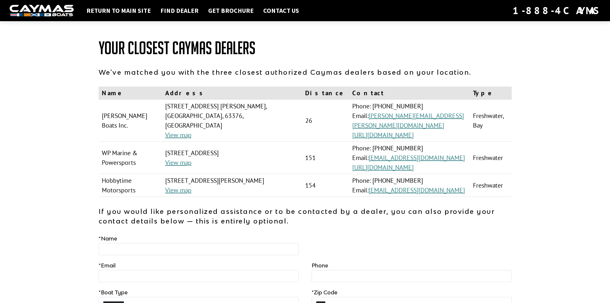 This screenshot has width=610, height=303. I want to click on a: Find Dealer, so click(179, 11).